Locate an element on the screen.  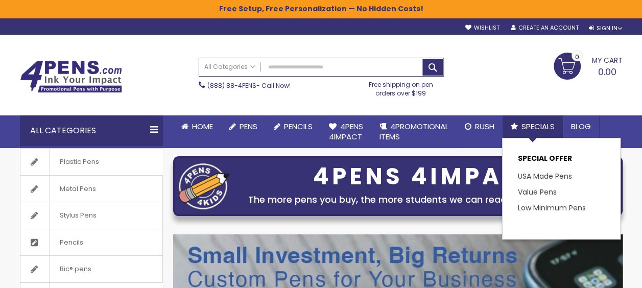
span: - Call Now! is located at coordinates (249, 85).